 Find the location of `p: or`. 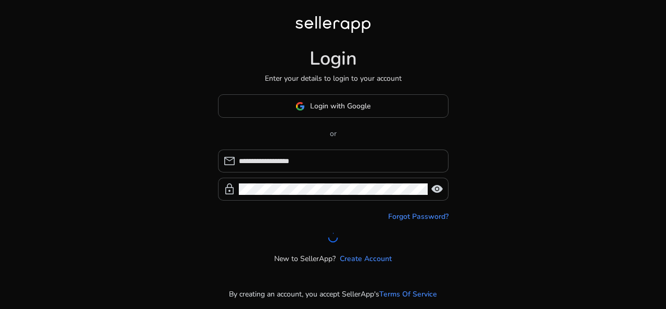

p: or is located at coordinates (333, 133).